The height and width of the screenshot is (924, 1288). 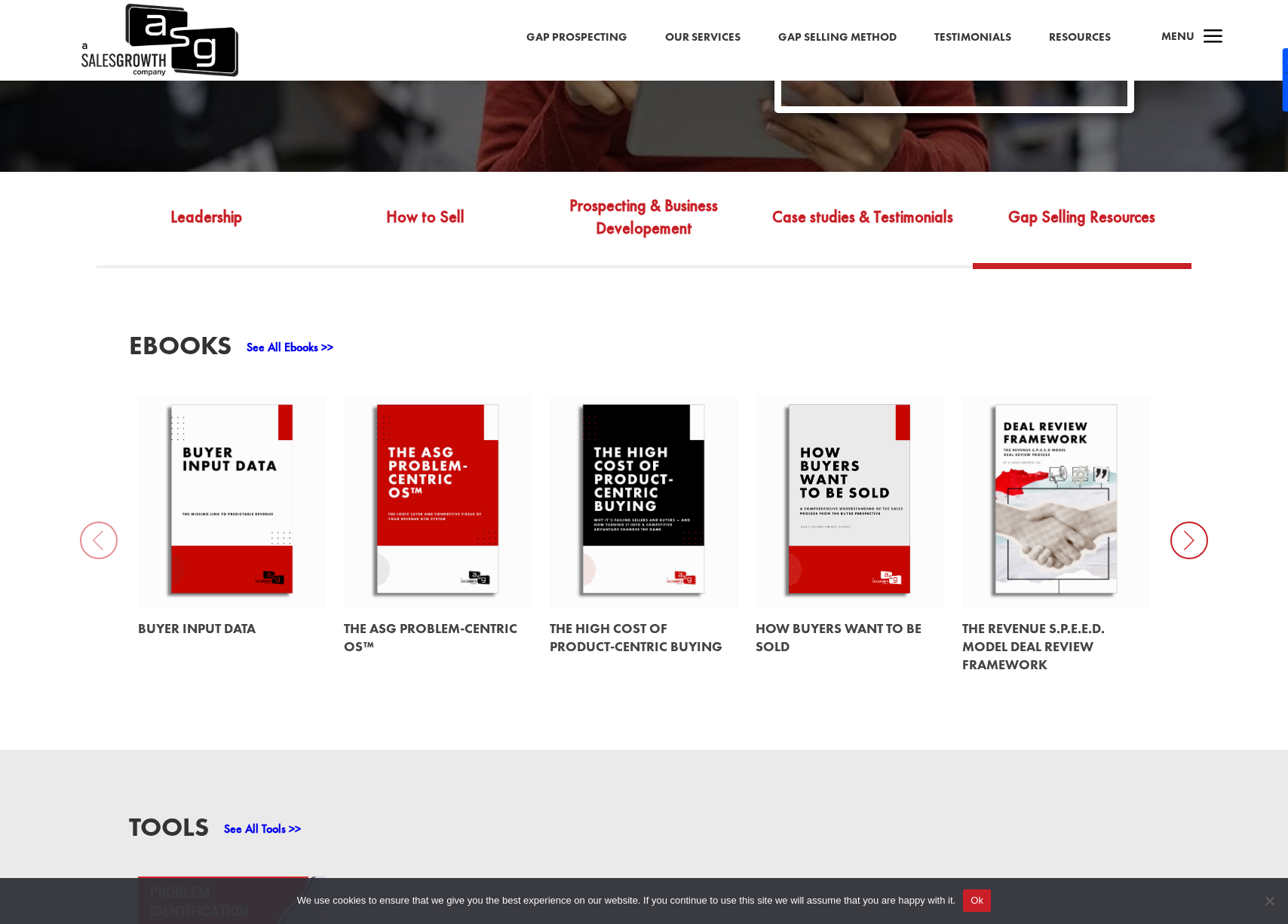 I want to click on a: Gap Selling Method, so click(x=837, y=37).